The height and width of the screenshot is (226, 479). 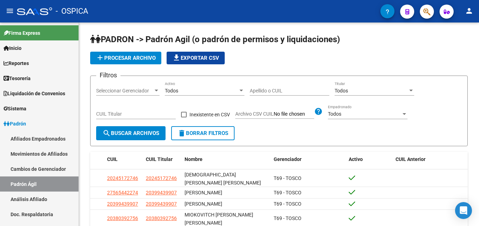 I want to click on span: Reportes, so click(x=16, y=63).